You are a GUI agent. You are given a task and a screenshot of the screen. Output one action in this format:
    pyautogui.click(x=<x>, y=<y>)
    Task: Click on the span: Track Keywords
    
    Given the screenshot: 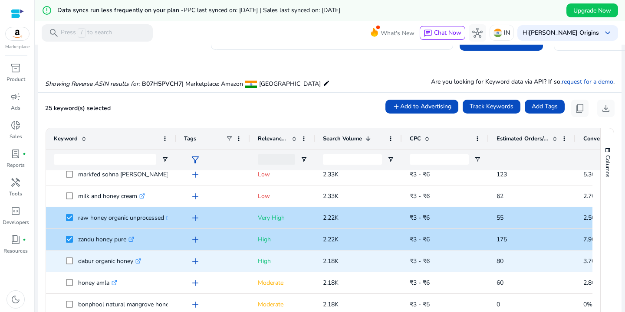 What is the action you would take?
    pyautogui.click(x=491, y=106)
    